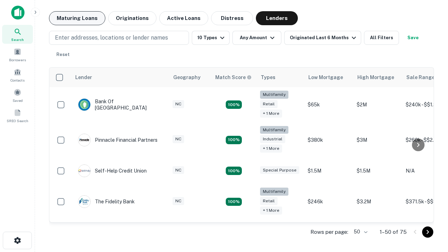 The width and height of the screenshot is (448, 252). What do you see at coordinates (18, 116) in the screenshot?
I see `a: SREO Search` at bounding box center [18, 116].